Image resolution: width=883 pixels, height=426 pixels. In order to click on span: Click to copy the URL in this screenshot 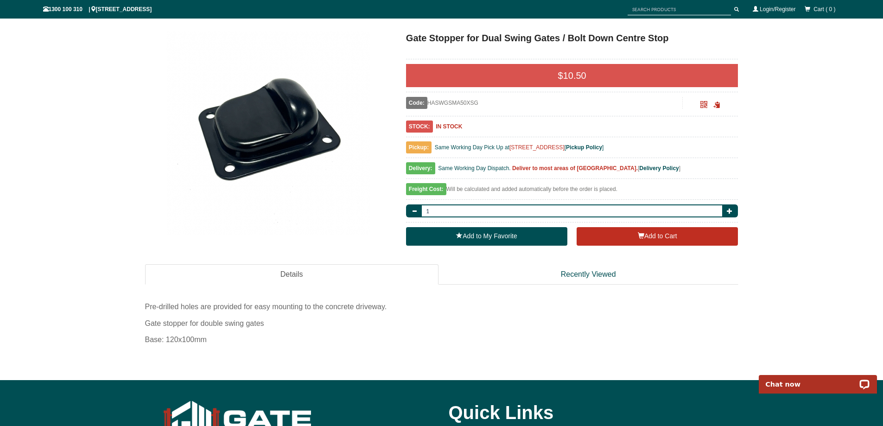, I will do `click(716, 105)`.